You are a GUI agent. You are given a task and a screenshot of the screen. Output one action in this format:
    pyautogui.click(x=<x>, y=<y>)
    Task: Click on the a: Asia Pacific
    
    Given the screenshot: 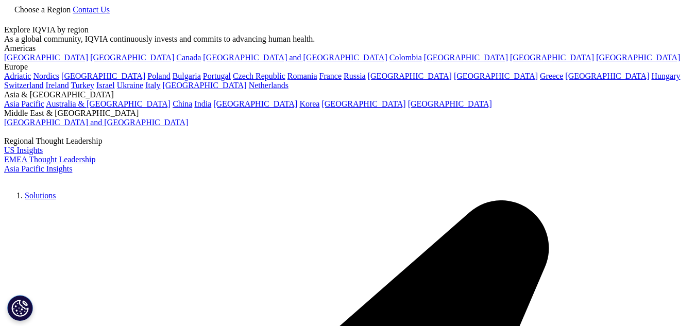 What is the action you would take?
    pyautogui.click(x=24, y=104)
    